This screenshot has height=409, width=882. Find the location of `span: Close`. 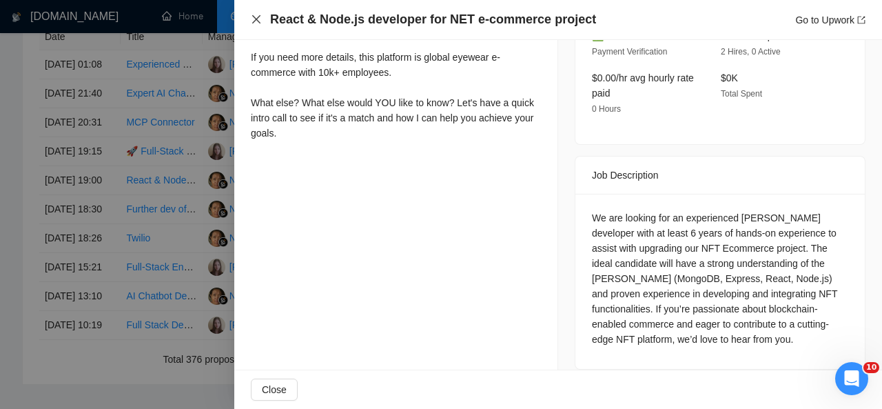

span: Close is located at coordinates (274, 389).